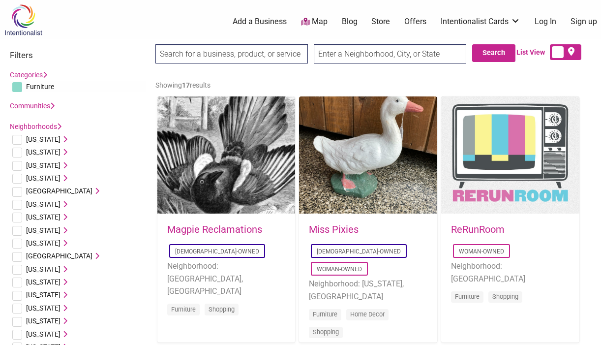  What do you see at coordinates (381, 22) in the screenshot?
I see `a: Store` at bounding box center [381, 22].